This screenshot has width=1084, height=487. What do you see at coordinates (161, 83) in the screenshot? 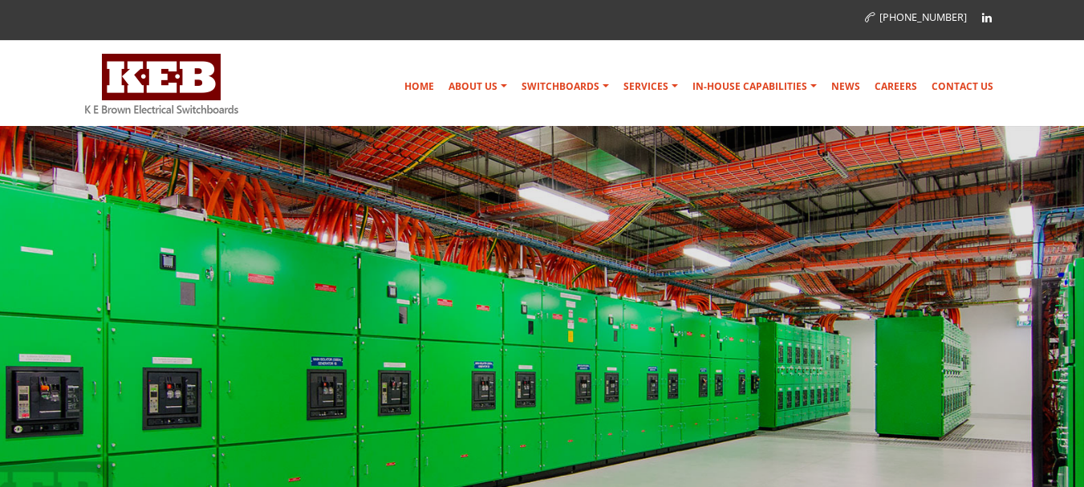
I see `img: K E Brown Electrical Switchboards` at bounding box center [161, 83].